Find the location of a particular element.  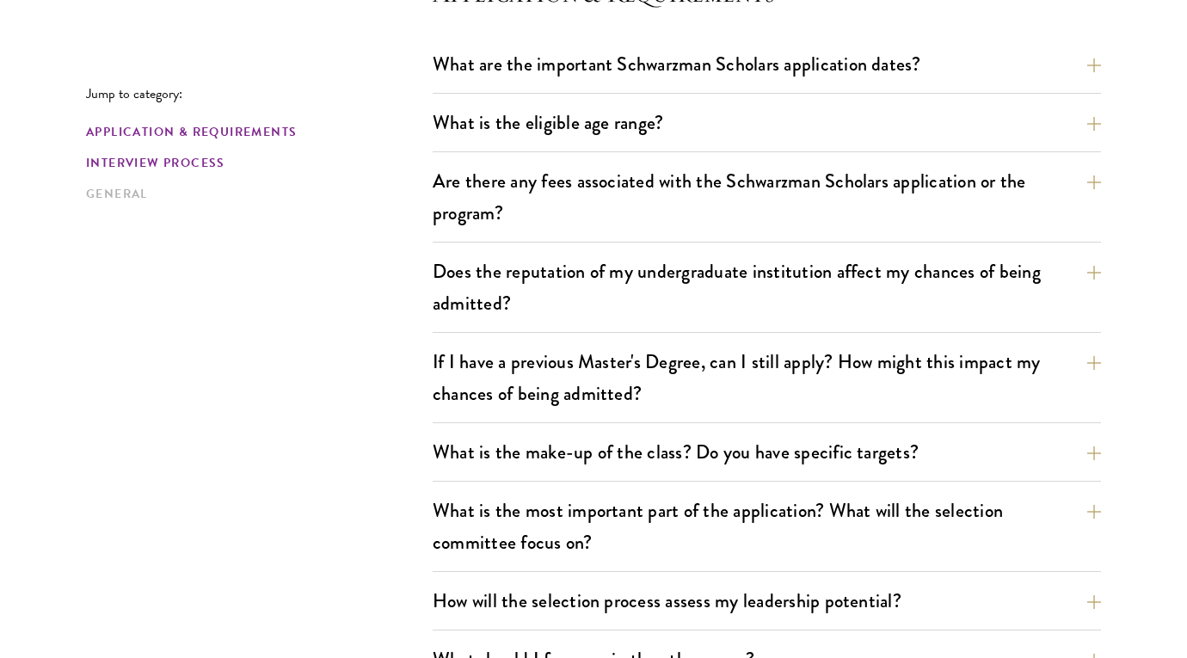

button: What is the make-up of the class? Do you have specific targets? is located at coordinates (766, 451).